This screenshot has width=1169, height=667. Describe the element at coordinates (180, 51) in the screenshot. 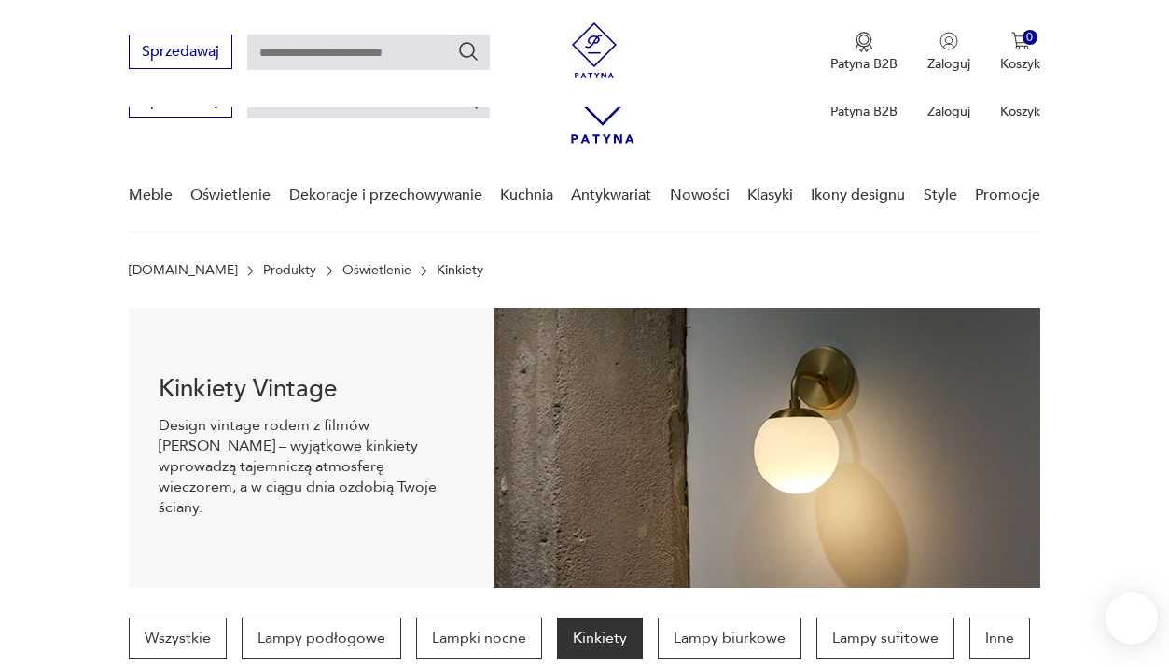

I see `button: Sprzedawaj` at that location.